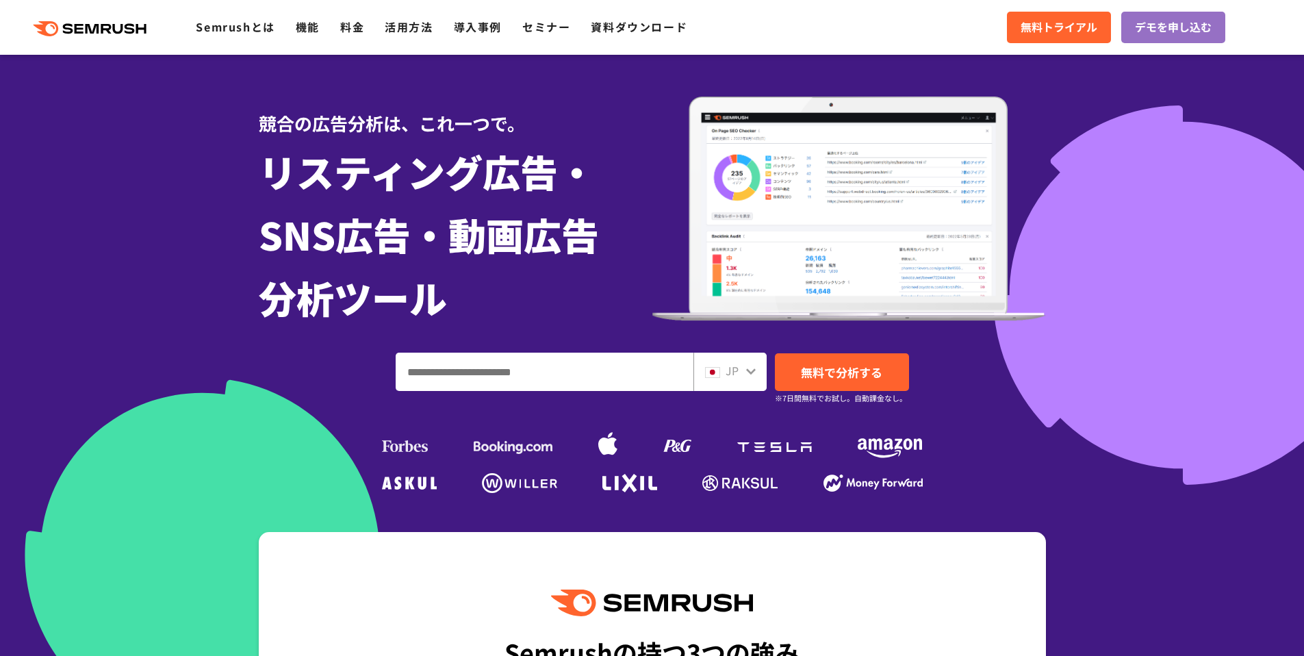 The height and width of the screenshot is (656, 1304). Describe the element at coordinates (455, 112) in the screenshot. I see `div: 競合の広告分析は、これ一つで。` at that location.